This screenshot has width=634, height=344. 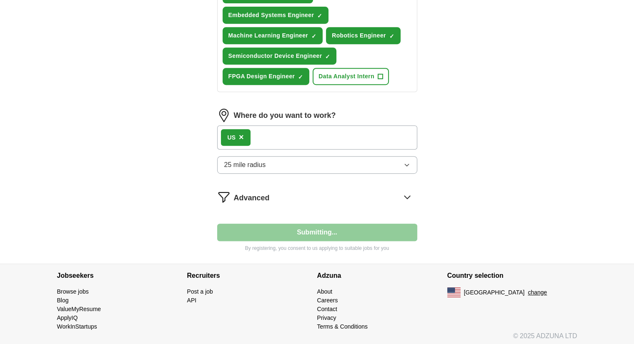 I want to click on button: Submitting..., so click(x=317, y=233).